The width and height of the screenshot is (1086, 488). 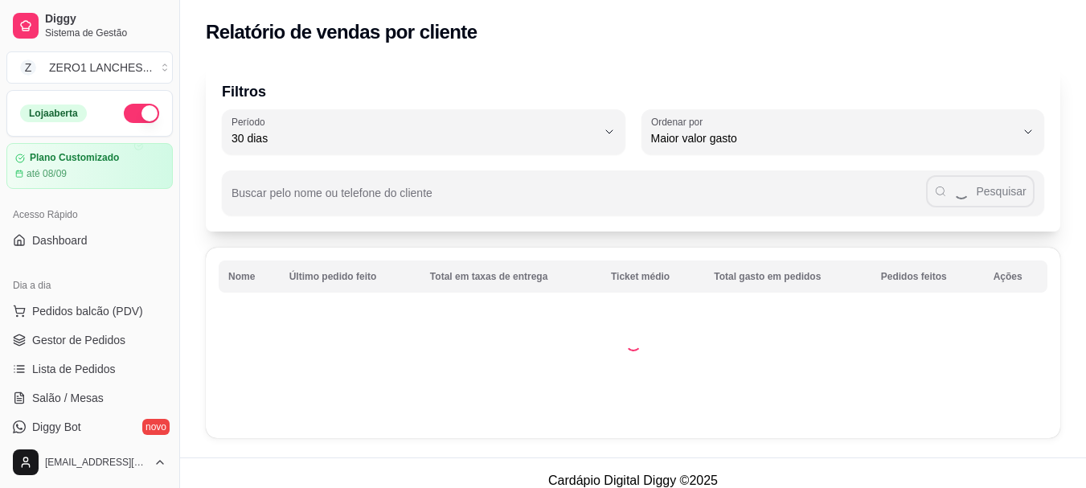 I want to click on span: Lista de Pedidos, so click(x=74, y=369).